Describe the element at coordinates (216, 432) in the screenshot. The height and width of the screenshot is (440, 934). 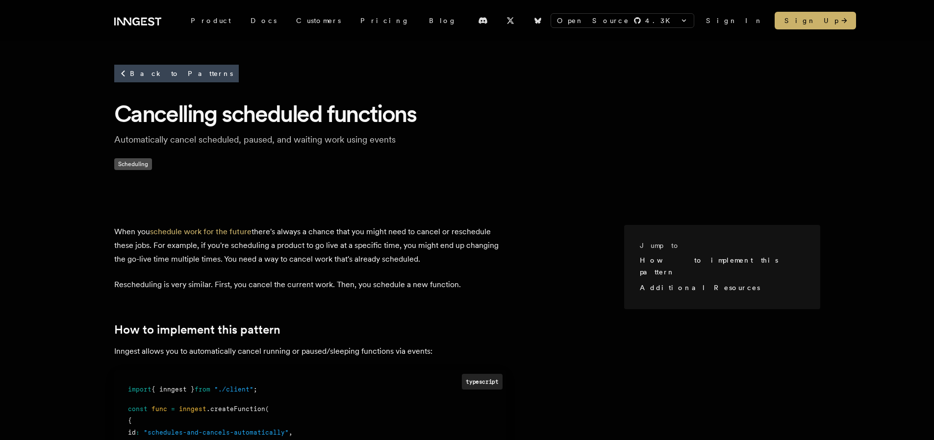
I see `span: "schedules-and-cancels-automatically"` at that location.